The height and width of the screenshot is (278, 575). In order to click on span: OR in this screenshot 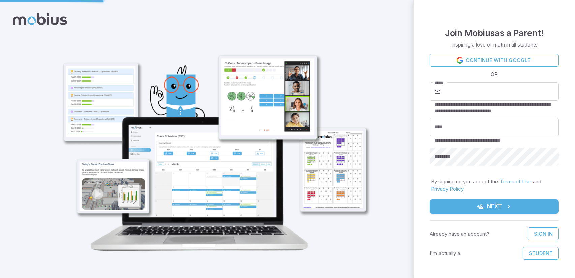, I will do `click(494, 74)`.